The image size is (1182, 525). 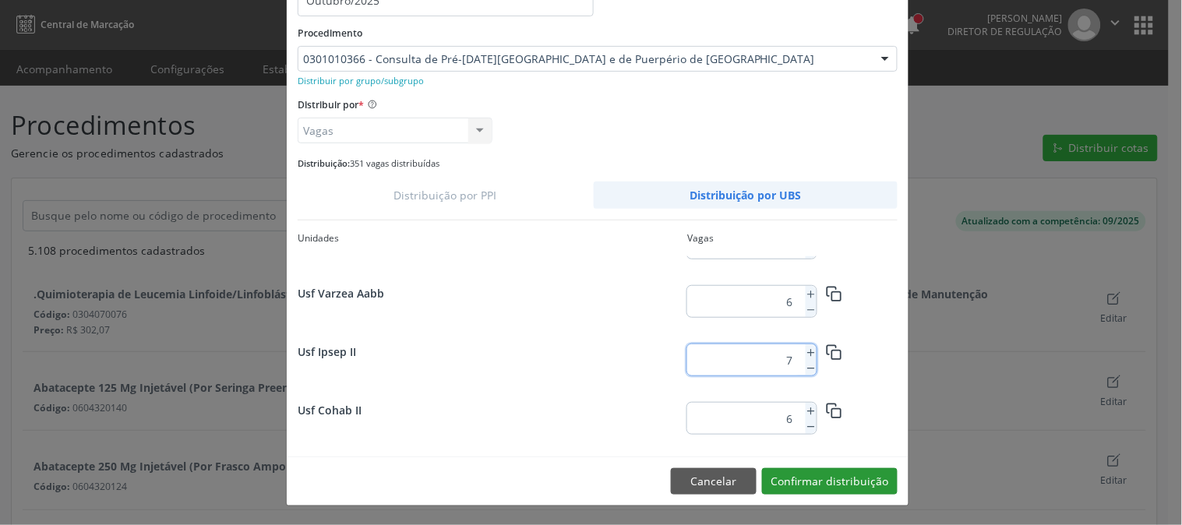 I want to click on button: Cancelar, so click(x=714, y=482).